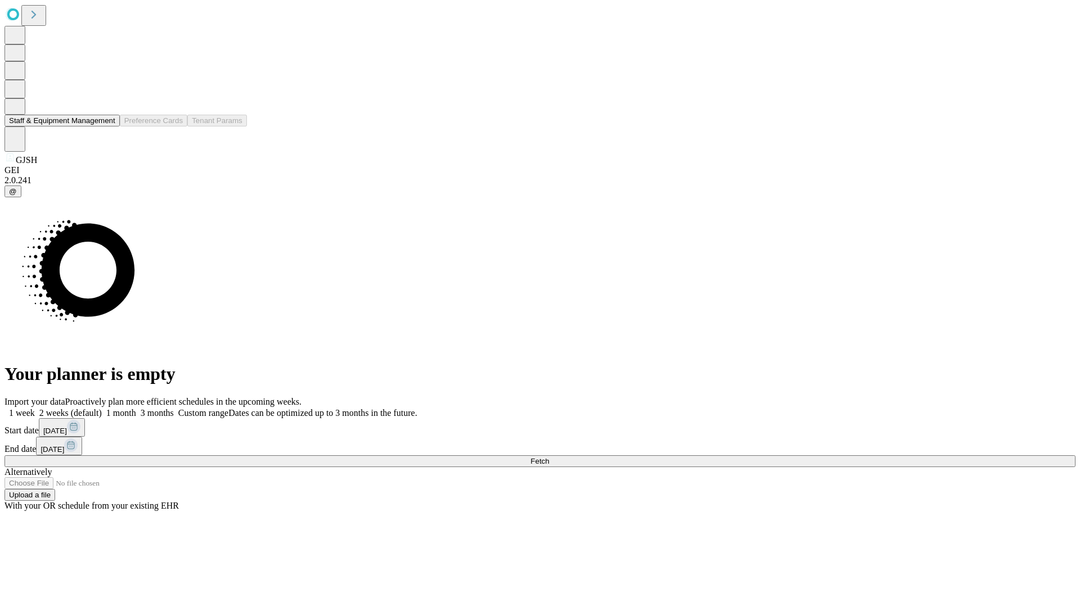 This screenshot has height=607, width=1080. Describe the element at coordinates (540, 374) in the screenshot. I see `h1: Your planner is empty` at that location.